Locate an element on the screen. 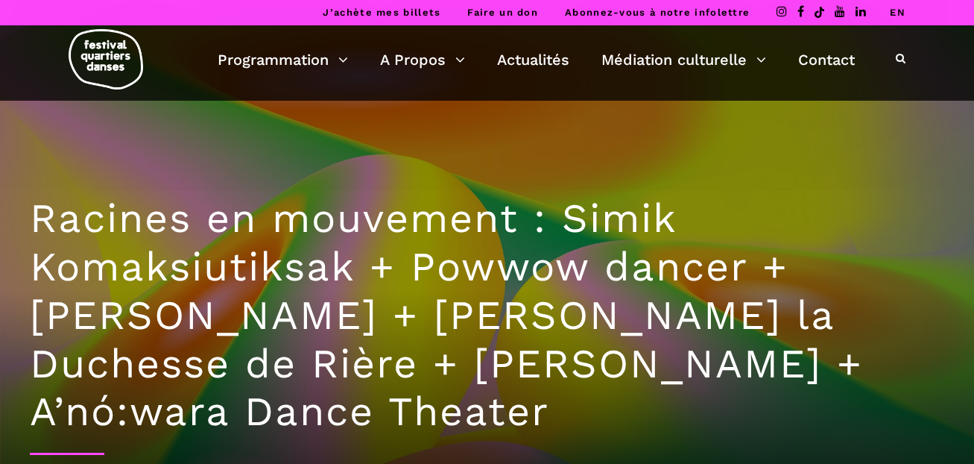  a: Abonnez-vous à notre infolettre is located at coordinates (657, 12).